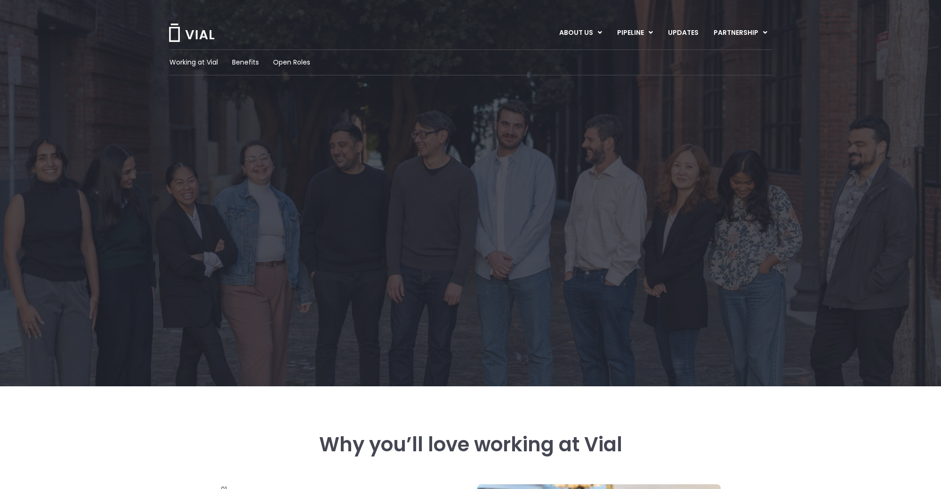 This screenshot has width=941, height=489. Describe the element at coordinates (471, 444) in the screenshot. I see `h3: Why you’ll love working at Vial` at that location.